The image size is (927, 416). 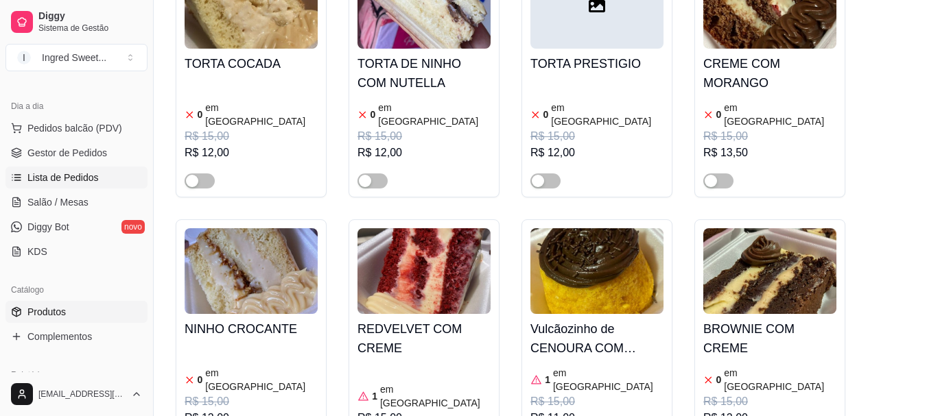 I want to click on h4: CREME COM MORANGO, so click(x=770, y=73).